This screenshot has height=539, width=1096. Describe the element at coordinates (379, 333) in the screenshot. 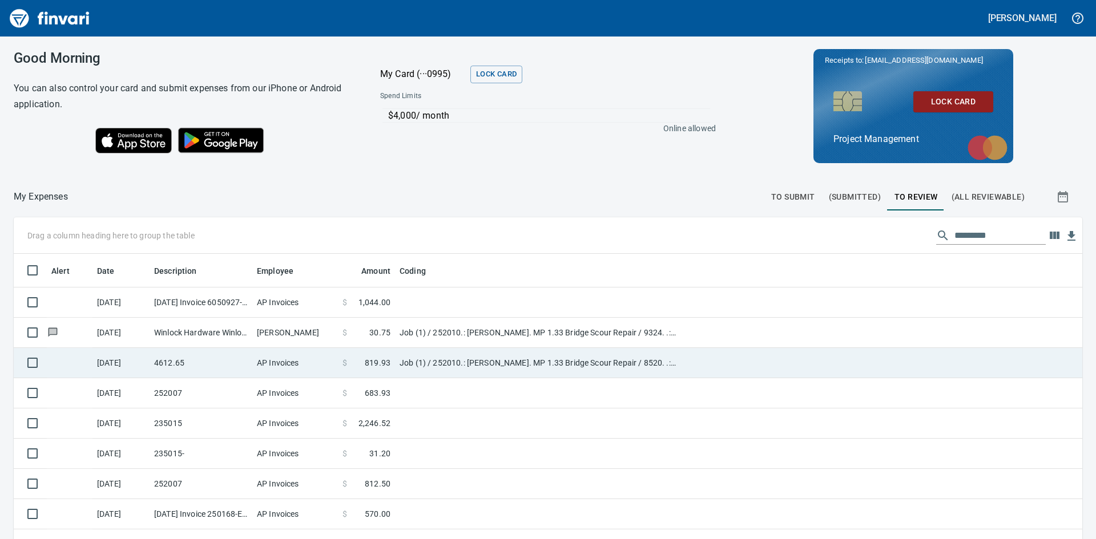

I see `span: 30.75` at that location.